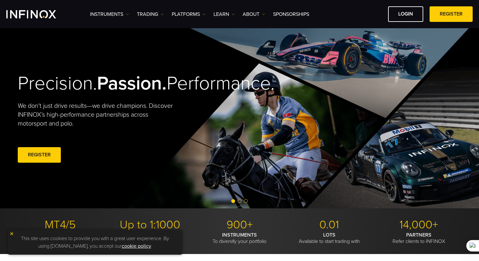 Image resolution: width=479 pixels, height=261 pixels. Describe the element at coordinates (98, 115) in the screenshot. I see `p: We don't just drive results—we drive champions. Discover INFINOX’s high-performance partnerships ...` at that location.